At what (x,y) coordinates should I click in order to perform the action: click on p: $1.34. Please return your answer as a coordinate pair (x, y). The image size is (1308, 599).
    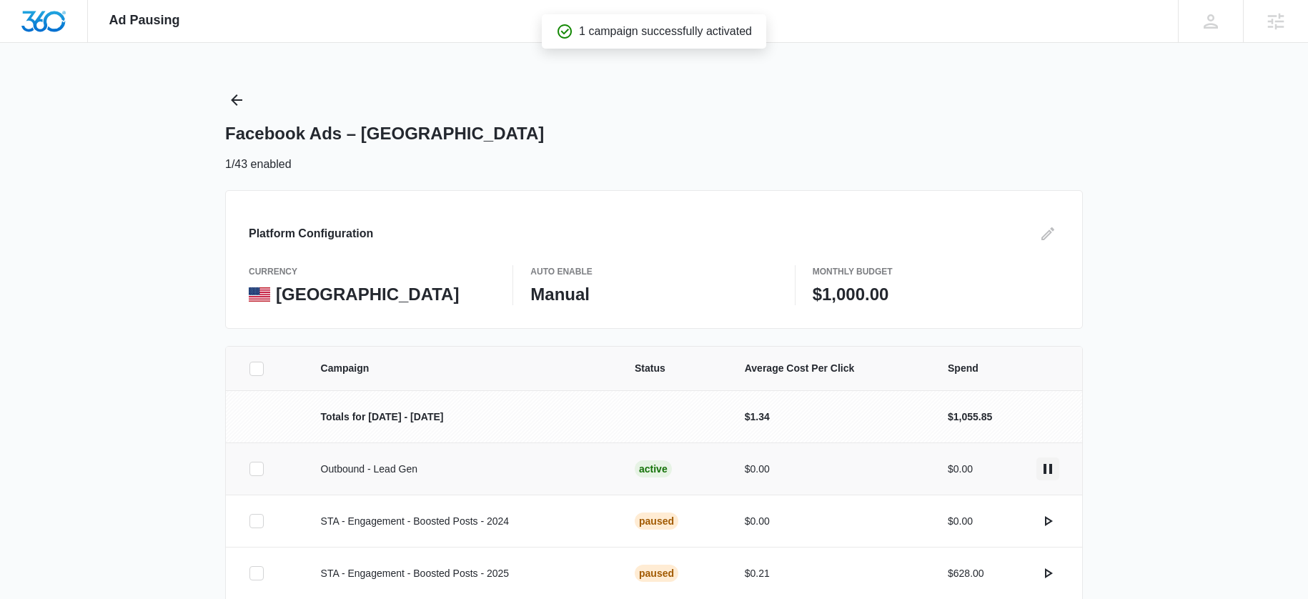
    Looking at the image, I should click on (829, 417).